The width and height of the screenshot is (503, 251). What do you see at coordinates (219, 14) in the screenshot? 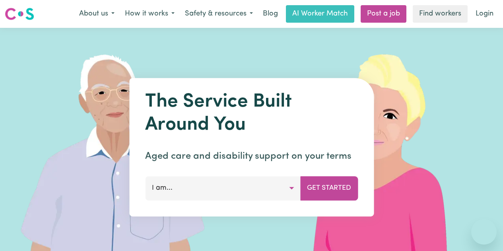
I see `button: Safety & resources` at bounding box center [219, 14].